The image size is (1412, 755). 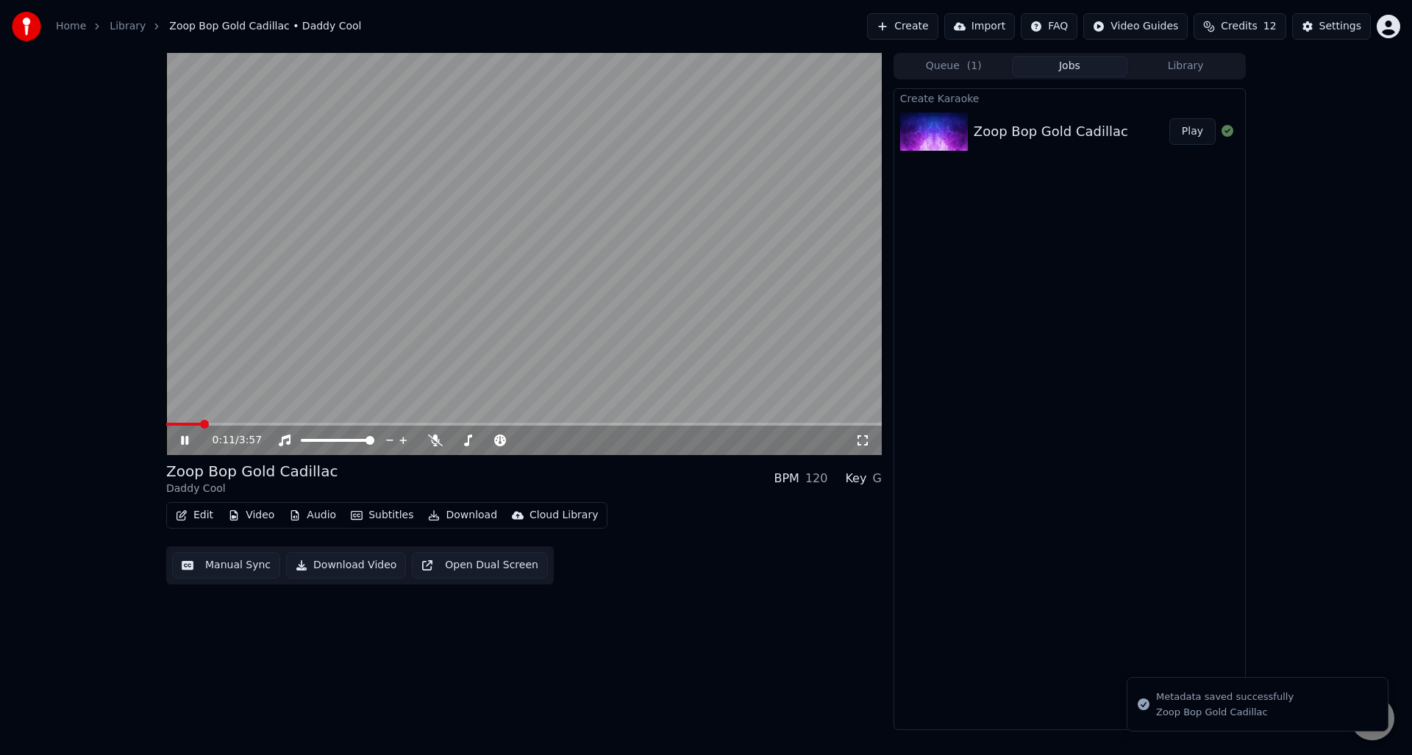 I want to click on div: Daddy Cool, so click(x=252, y=489).